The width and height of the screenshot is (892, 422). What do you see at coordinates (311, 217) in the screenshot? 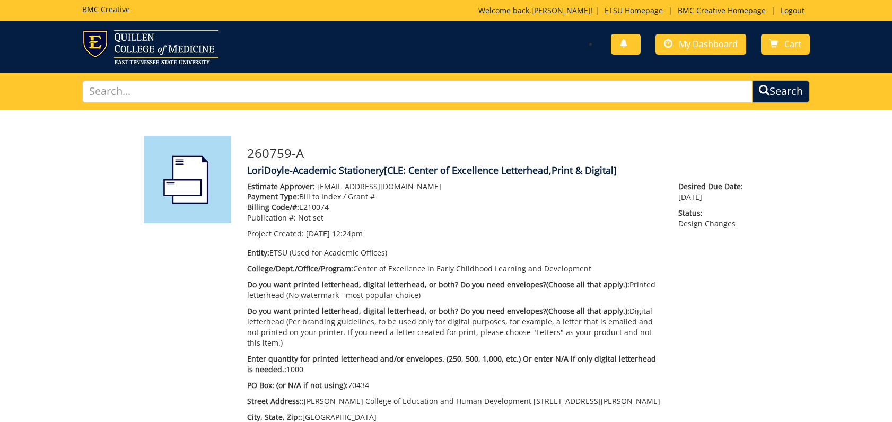
I see `span: Not set` at bounding box center [311, 217].